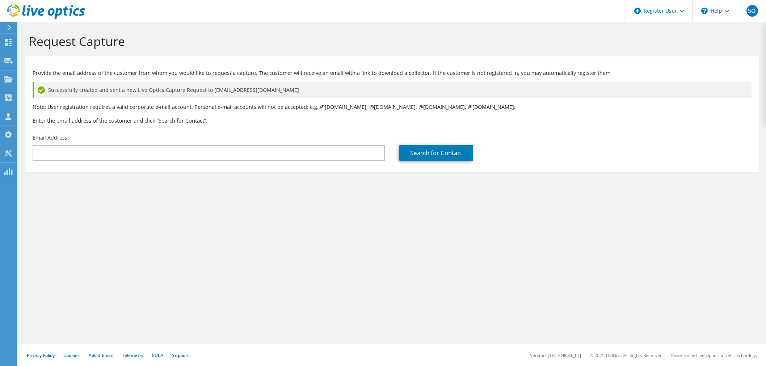 The image size is (766, 366). I want to click on a: Support, so click(180, 356).